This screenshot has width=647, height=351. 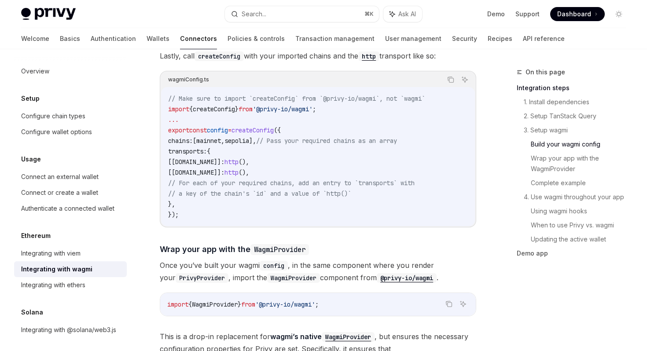 What do you see at coordinates (578, 14) in the screenshot?
I see `a: Dashboard` at bounding box center [578, 14].